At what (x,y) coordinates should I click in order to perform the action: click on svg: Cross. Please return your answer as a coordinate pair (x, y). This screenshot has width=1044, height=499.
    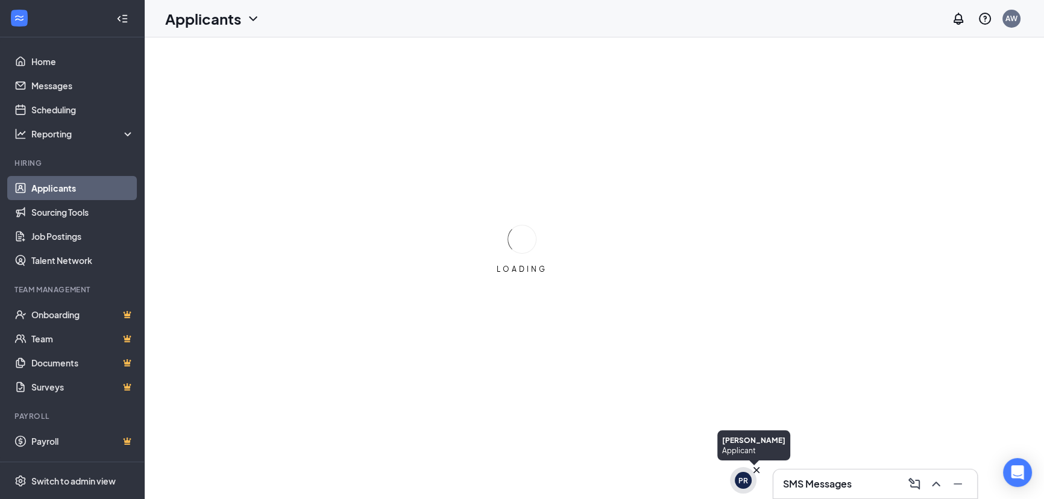
    Looking at the image, I should click on (756, 470).